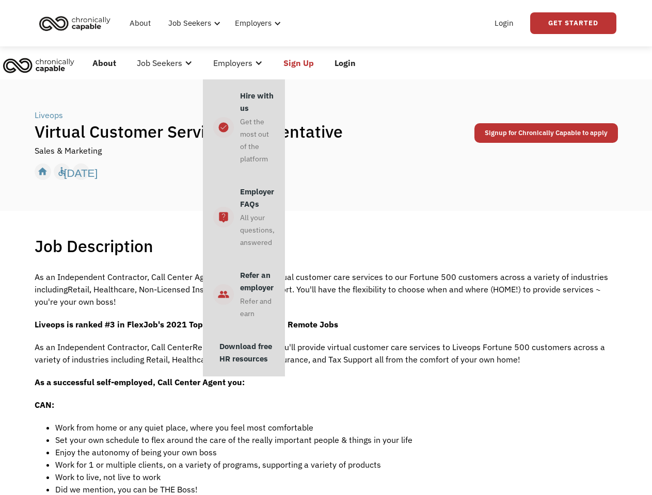 The height and width of the screenshot is (495, 652). What do you see at coordinates (244, 353) in the screenshot?
I see `a: Download free HR resources` at bounding box center [244, 353].